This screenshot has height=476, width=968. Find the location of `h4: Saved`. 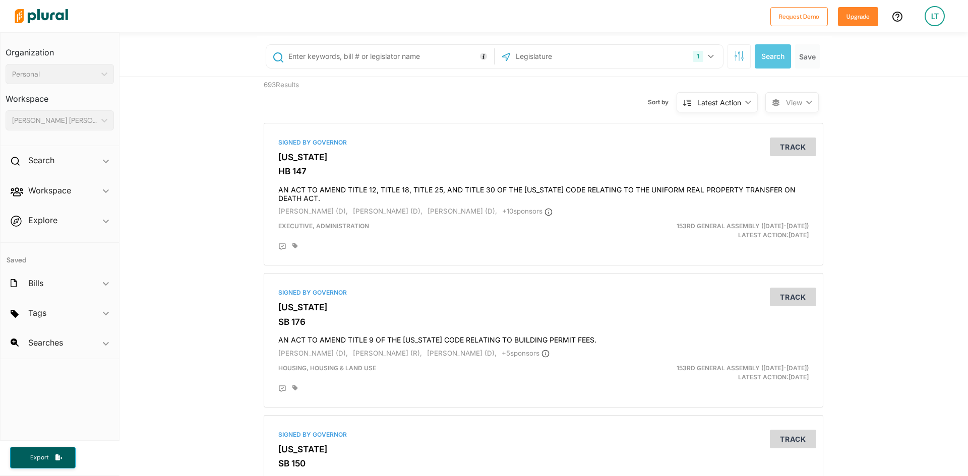

h4: Saved is located at coordinates (59, 255).